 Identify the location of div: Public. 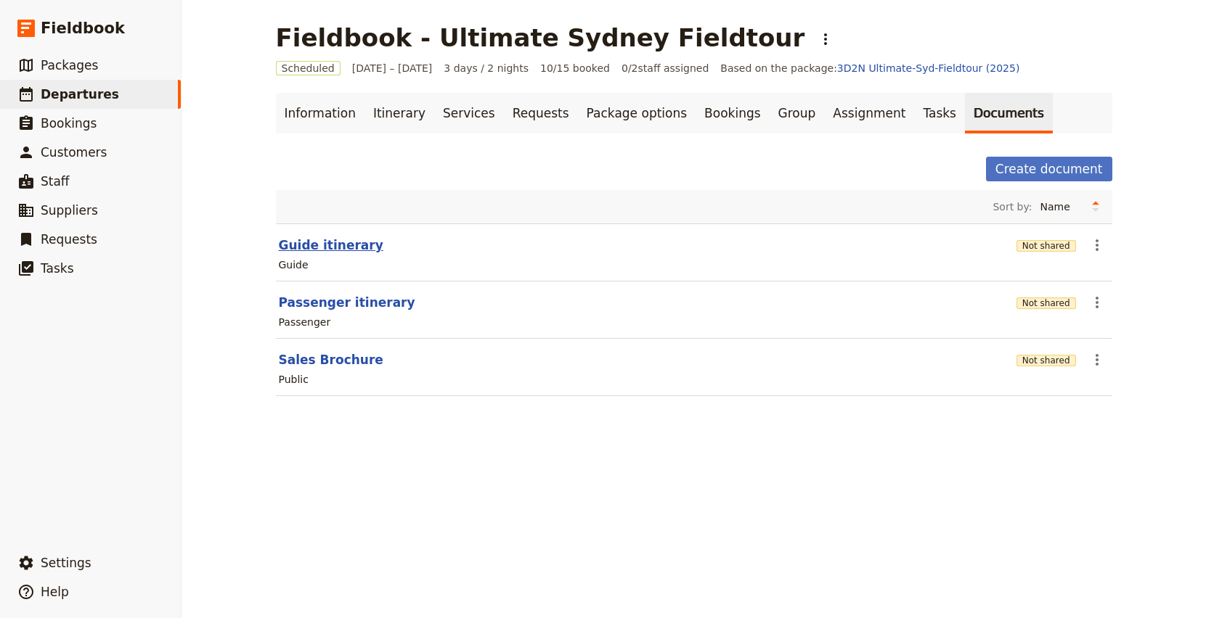
(293, 380).